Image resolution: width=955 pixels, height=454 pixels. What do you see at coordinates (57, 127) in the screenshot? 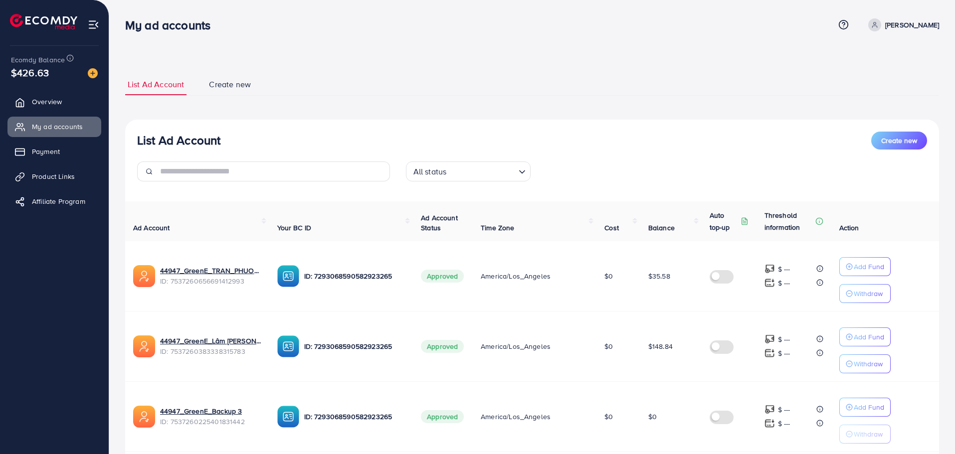
I see `span: My ad accounts` at bounding box center [57, 127].